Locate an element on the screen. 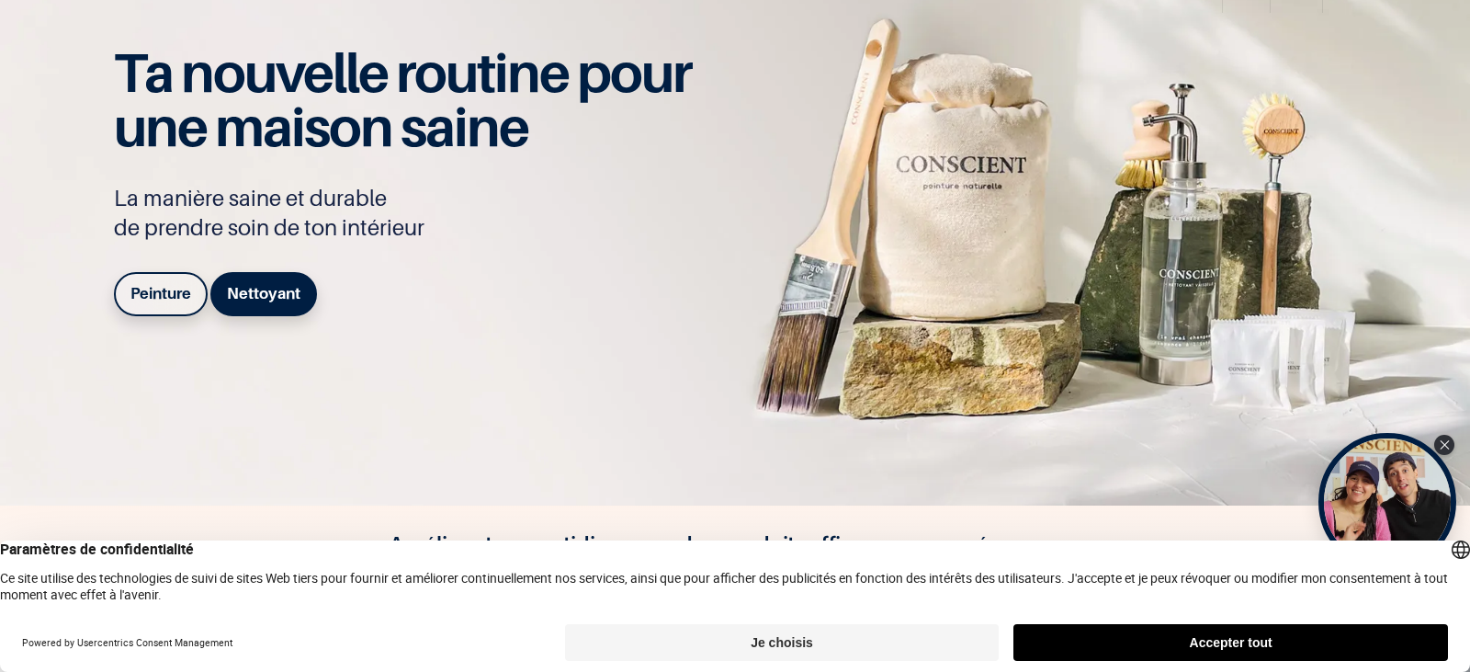 The width and height of the screenshot is (1470, 672). p: La manière saine et durable de prendre soin de ton intérieur is located at coordinates (413, 213).